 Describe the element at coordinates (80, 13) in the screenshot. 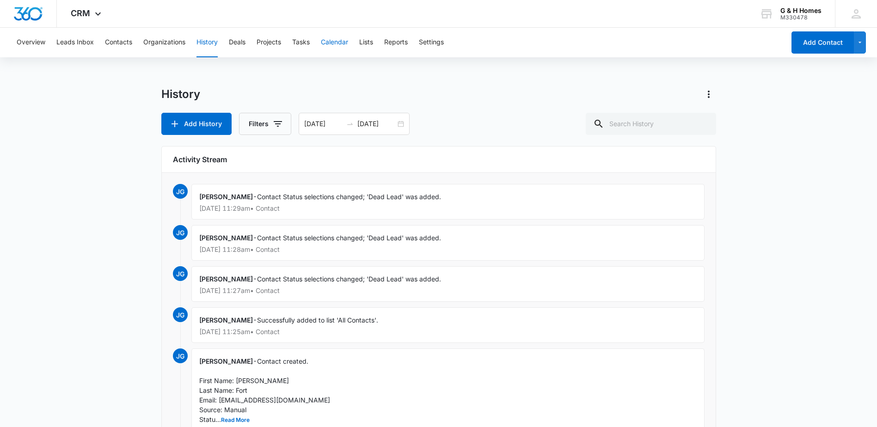

I see `span: CRM` at that location.